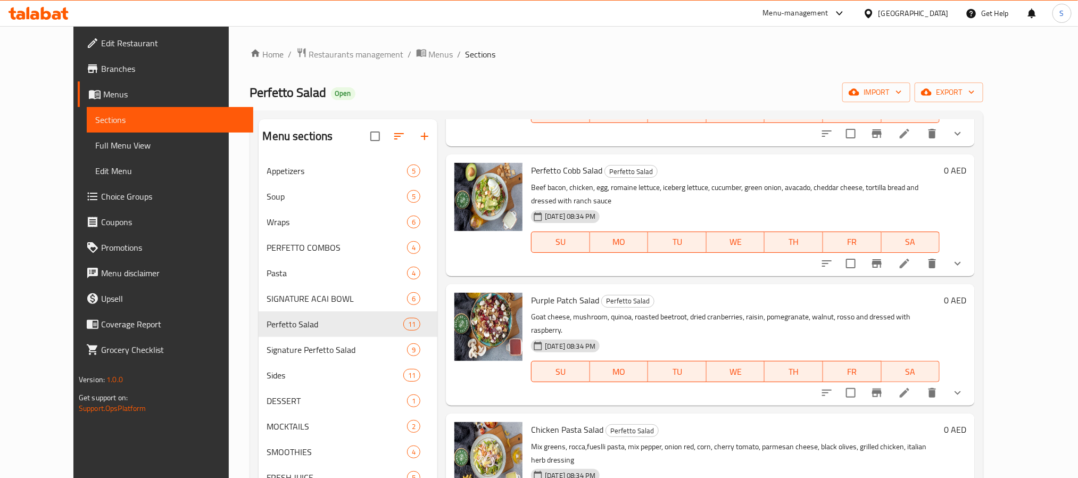  Describe the element at coordinates (337, 298) in the screenshot. I see `span: SIGNATURE ACAI BOWL` at that location.